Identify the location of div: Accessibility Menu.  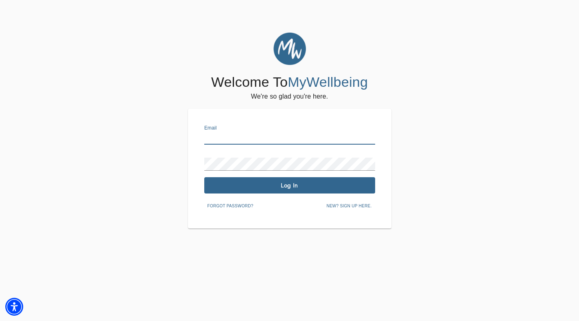
(14, 306).